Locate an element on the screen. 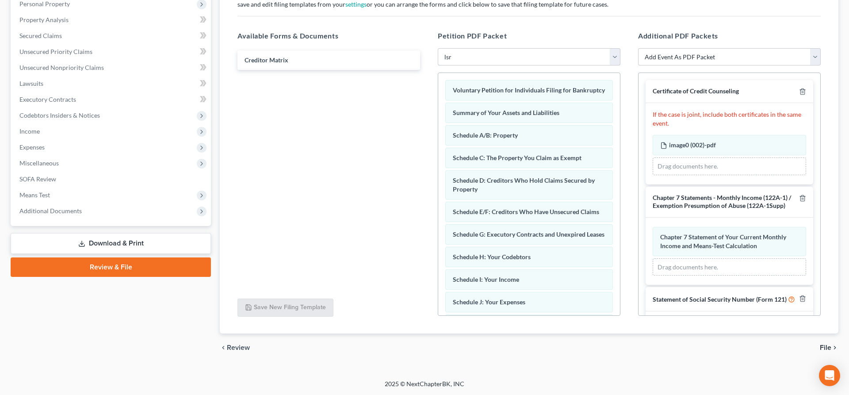 The width and height of the screenshot is (849, 395). span: Voluntary Petition for Individuals Filing for Bankruptcy is located at coordinates (529, 90).